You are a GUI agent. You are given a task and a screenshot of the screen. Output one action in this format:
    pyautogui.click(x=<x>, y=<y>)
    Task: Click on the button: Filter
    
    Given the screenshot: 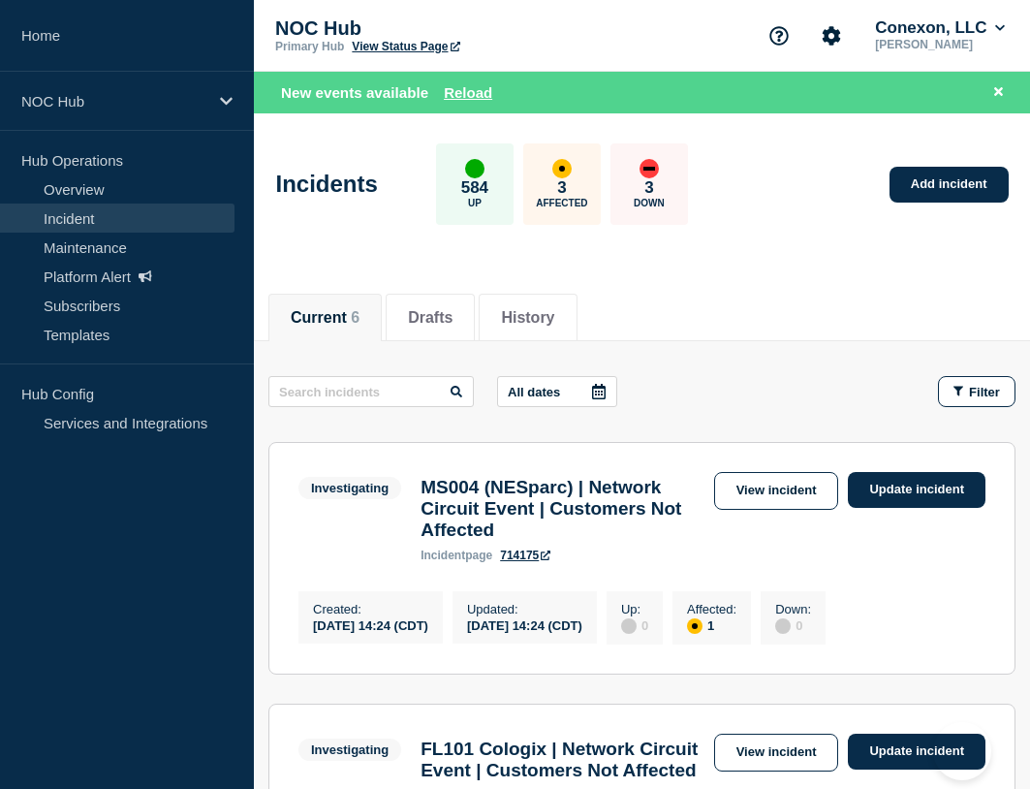 What is the action you would take?
    pyautogui.click(x=977, y=391)
    